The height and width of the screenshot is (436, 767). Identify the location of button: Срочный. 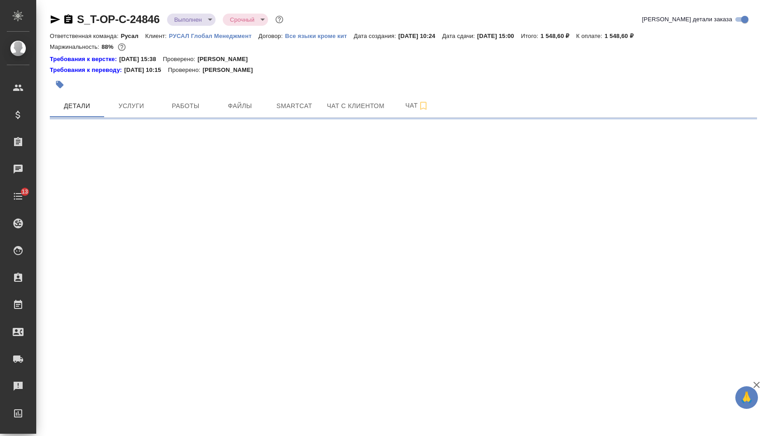
(242, 19).